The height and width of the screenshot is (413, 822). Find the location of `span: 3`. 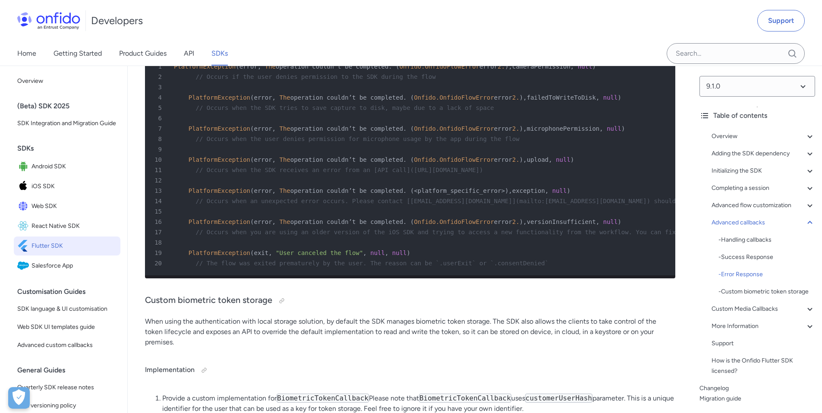

span: 3 is located at coordinates (158, 87).